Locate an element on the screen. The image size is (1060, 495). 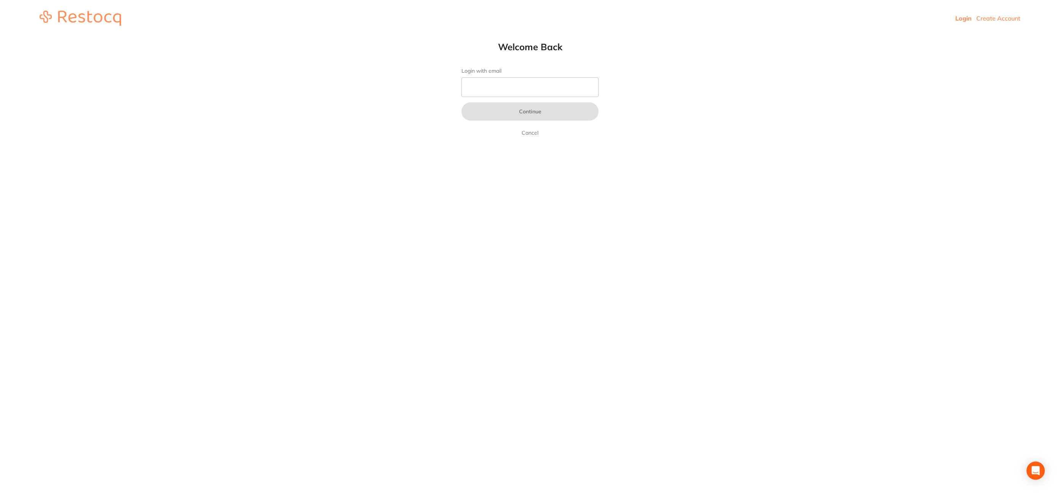
label: Login with email is located at coordinates (530, 71).